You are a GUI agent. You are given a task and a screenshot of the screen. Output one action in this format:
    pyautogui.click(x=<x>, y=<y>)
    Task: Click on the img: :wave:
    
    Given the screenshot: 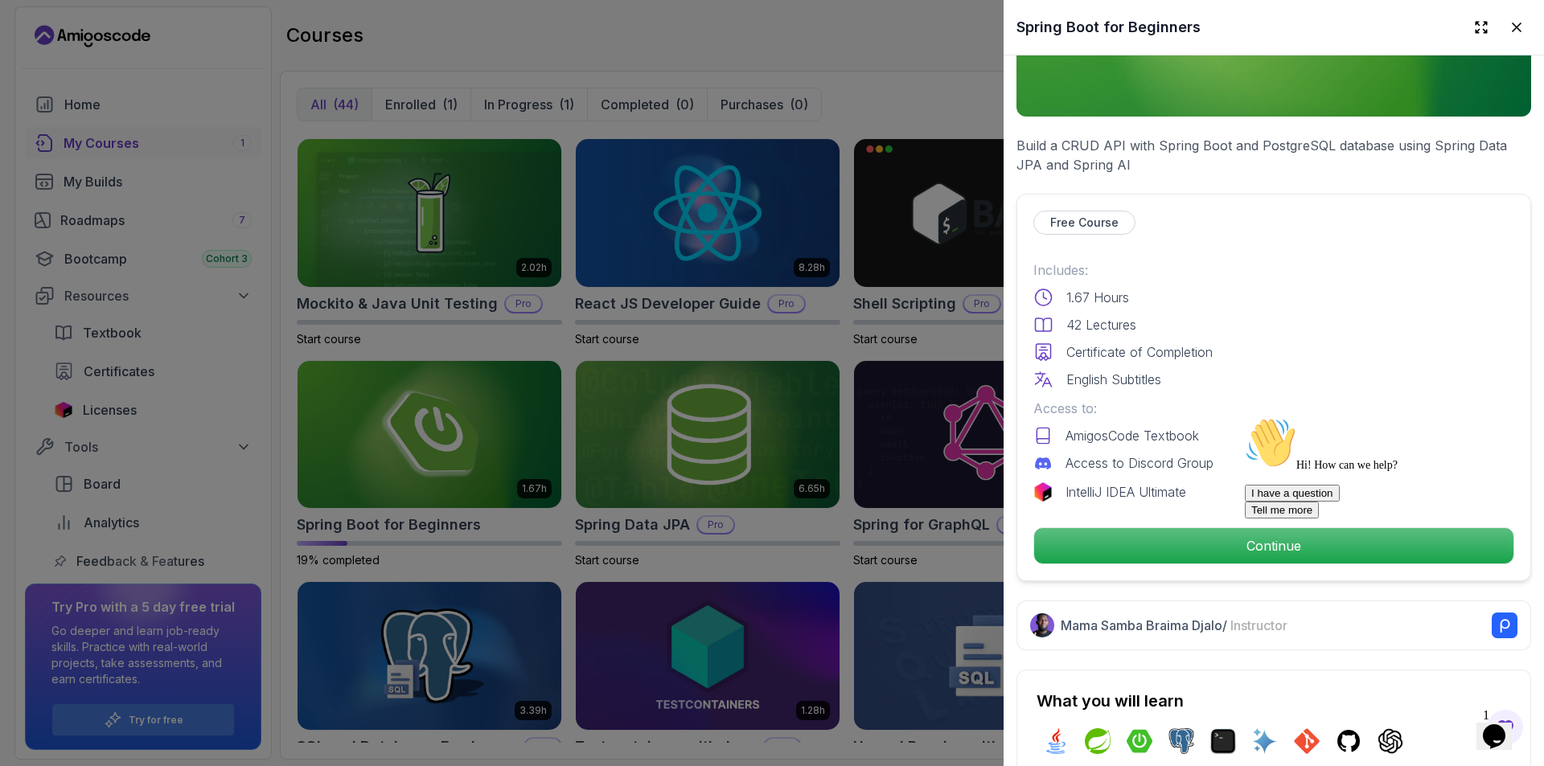 What is the action you would take?
    pyautogui.click(x=32, y=32)
    